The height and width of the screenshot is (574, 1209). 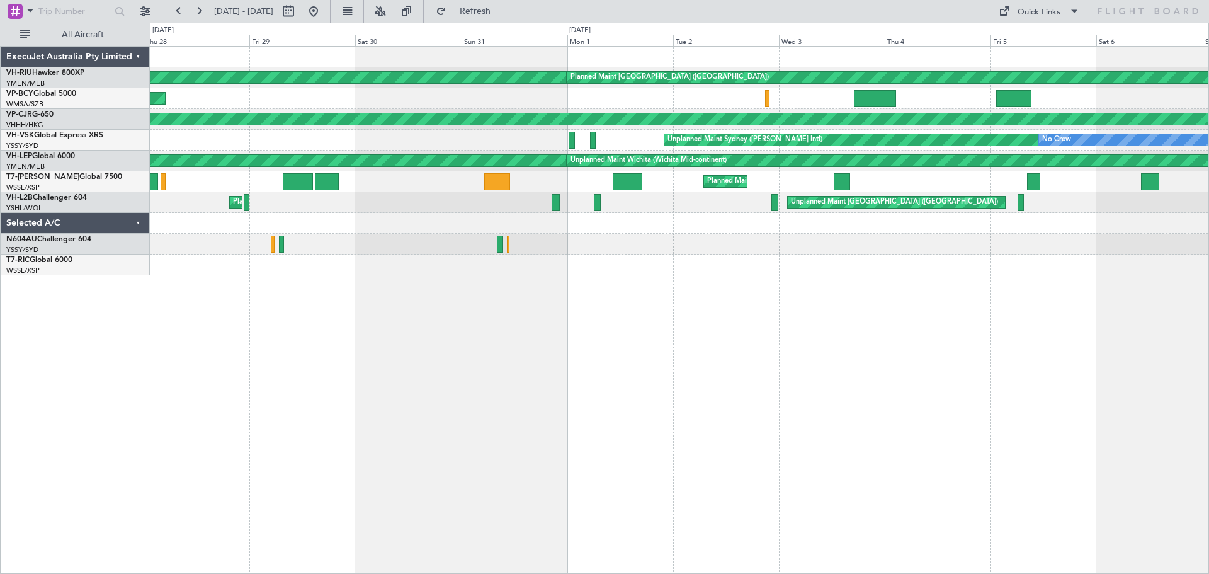 I want to click on div: Wed 3, so click(x=832, y=40).